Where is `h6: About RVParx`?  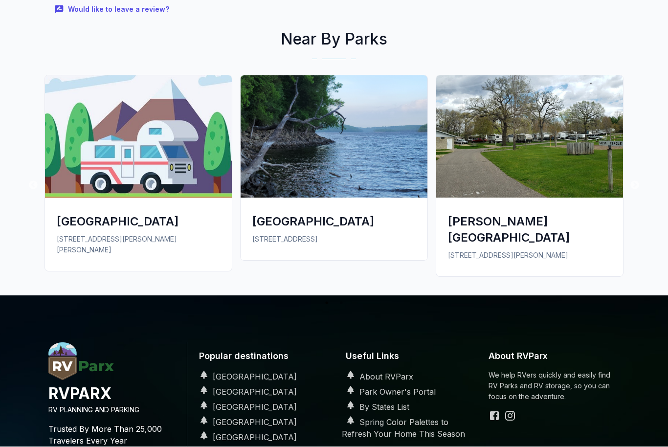
h6: About RVParx is located at coordinates (554, 356).